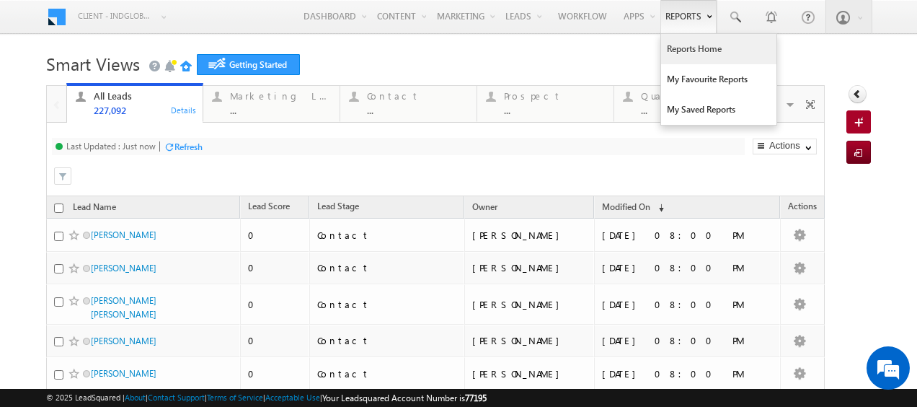 The image size is (917, 407). Describe the element at coordinates (115, 16) in the screenshot. I see `span: Client - indglobal2 (77195)` at that location.